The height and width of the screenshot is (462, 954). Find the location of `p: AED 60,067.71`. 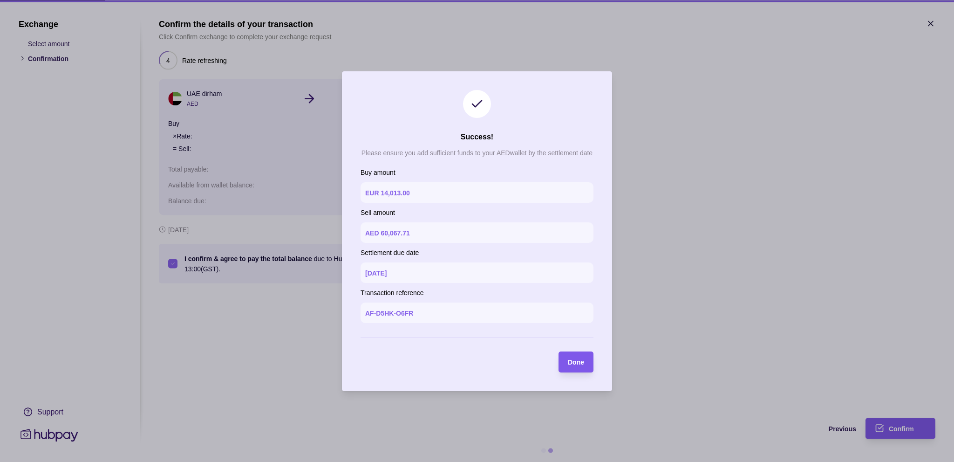

p: AED 60,067.71 is located at coordinates (388, 233).